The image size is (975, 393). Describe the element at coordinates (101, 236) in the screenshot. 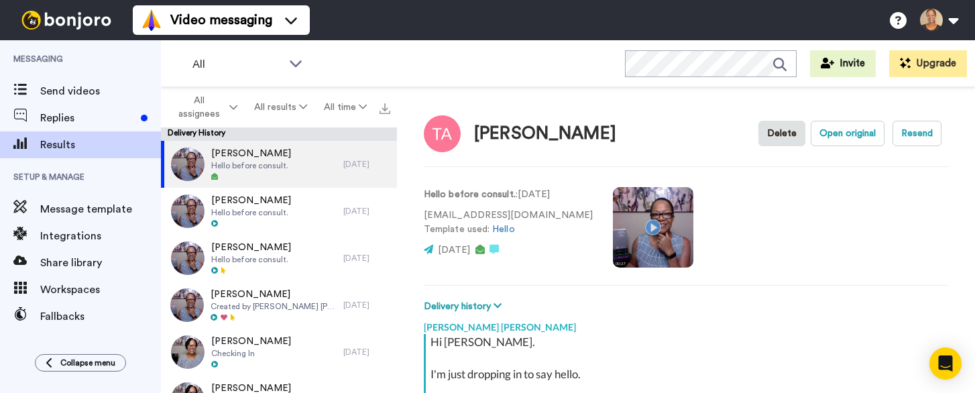

I see `span: Integrations` at that location.